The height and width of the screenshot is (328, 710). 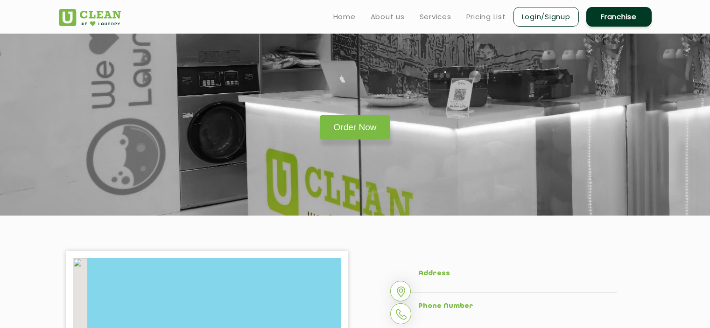 What do you see at coordinates (619, 17) in the screenshot?
I see `a: Franchise` at bounding box center [619, 17].